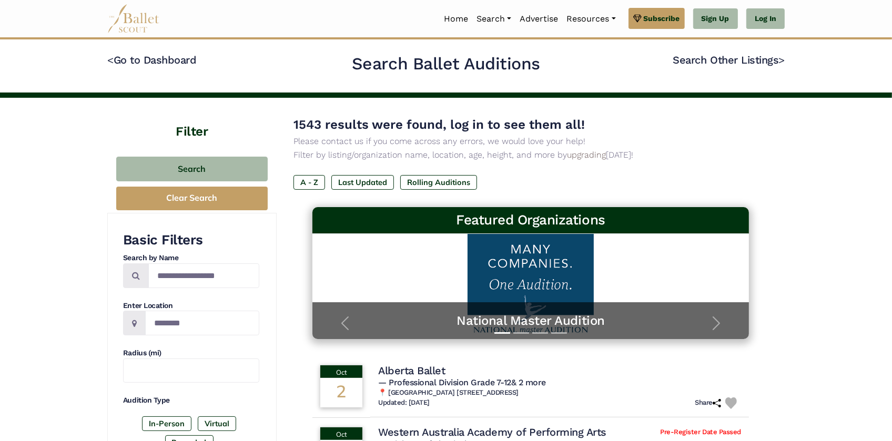  What do you see at coordinates (411, 371) in the screenshot?
I see `h4: Alberta Ballet` at bounding box center [411, 371].